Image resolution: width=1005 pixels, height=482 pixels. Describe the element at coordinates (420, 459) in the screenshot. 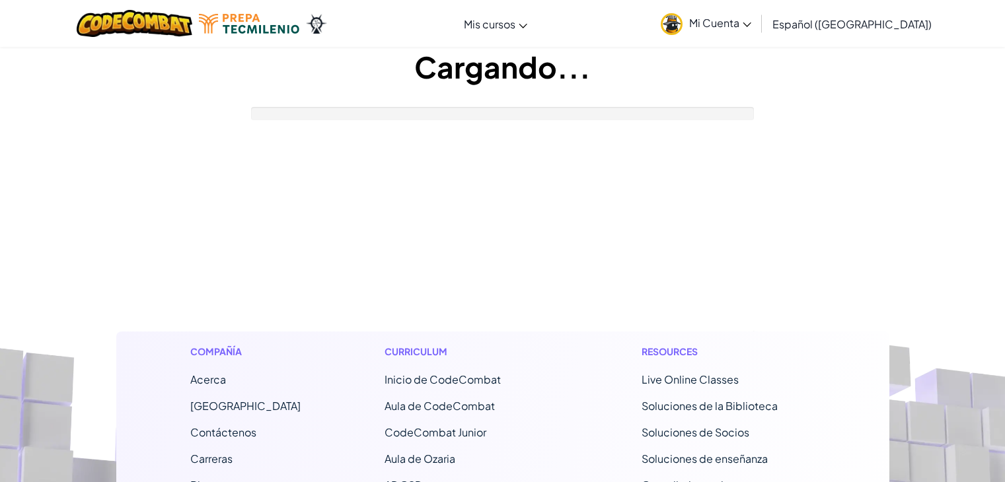

I see `a: Aula de Ozaria` at that location.